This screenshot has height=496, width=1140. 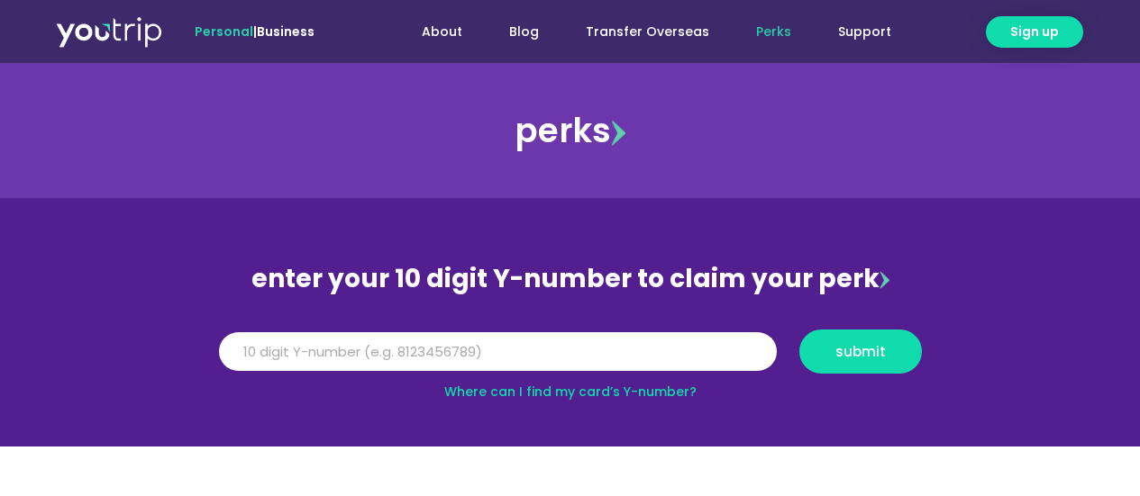 I want to click on button: submit, so click(x=861, y=351).